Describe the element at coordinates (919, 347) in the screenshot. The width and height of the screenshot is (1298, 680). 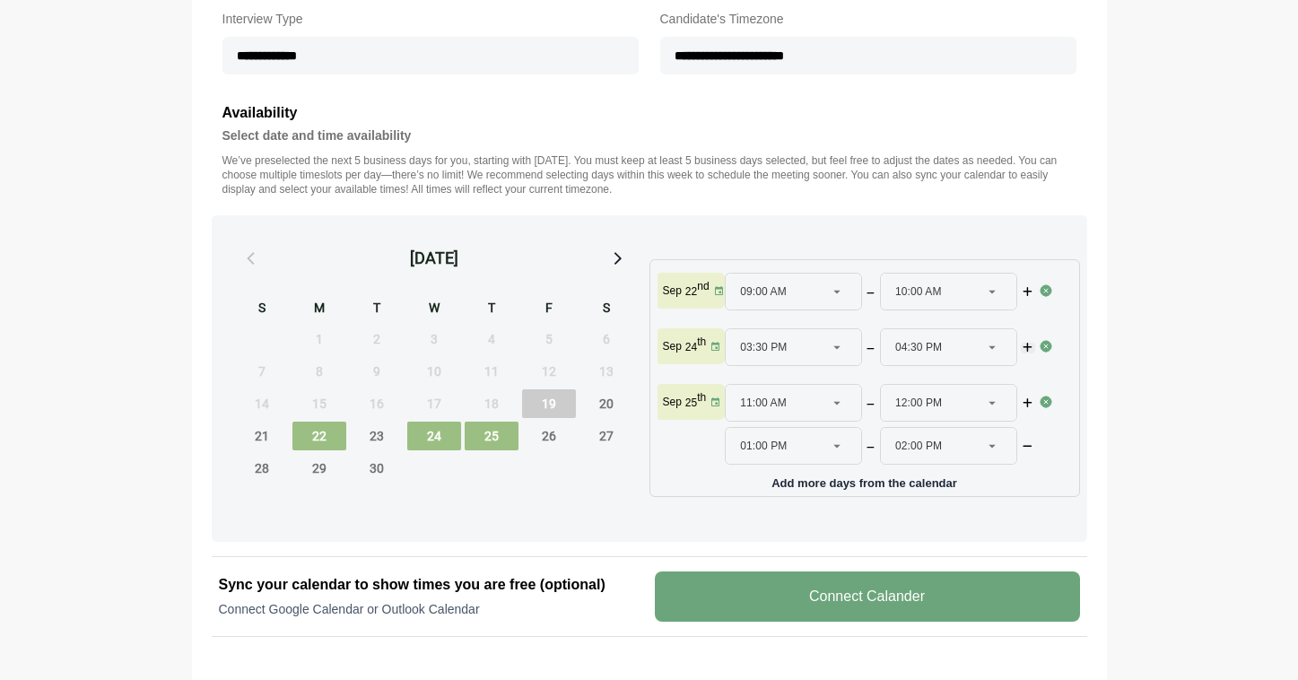
I see `span: 04:30 PM` at that location.